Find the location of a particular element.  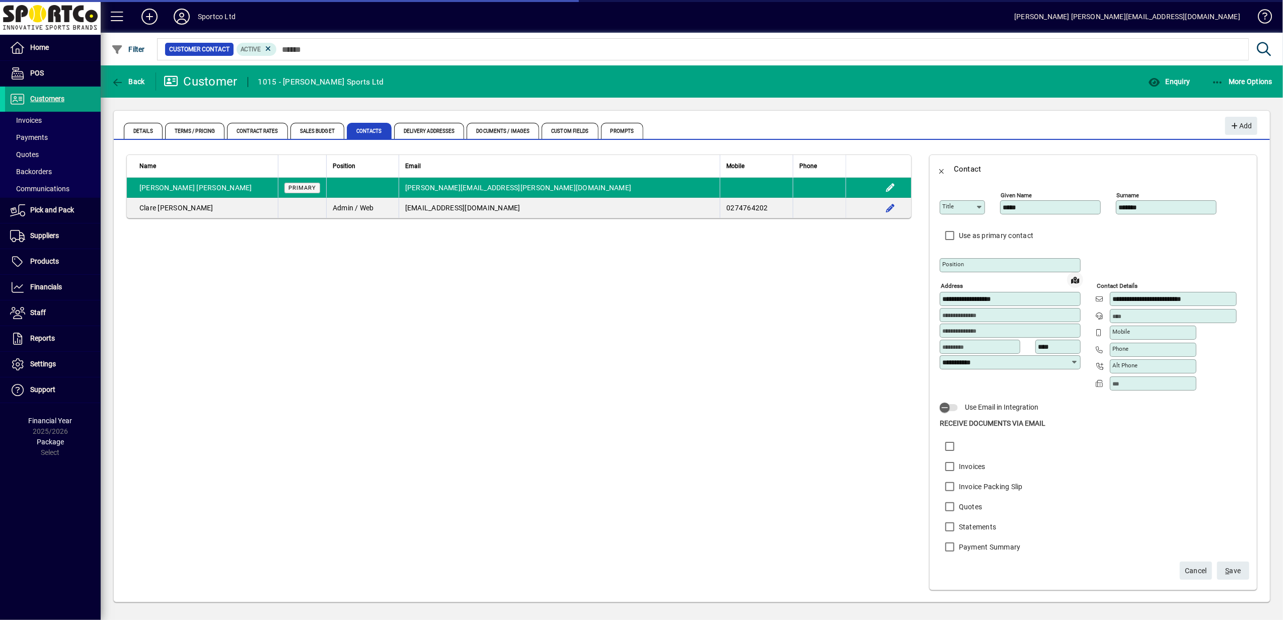

span: Documents / Images is located at coordinates (503, 131).